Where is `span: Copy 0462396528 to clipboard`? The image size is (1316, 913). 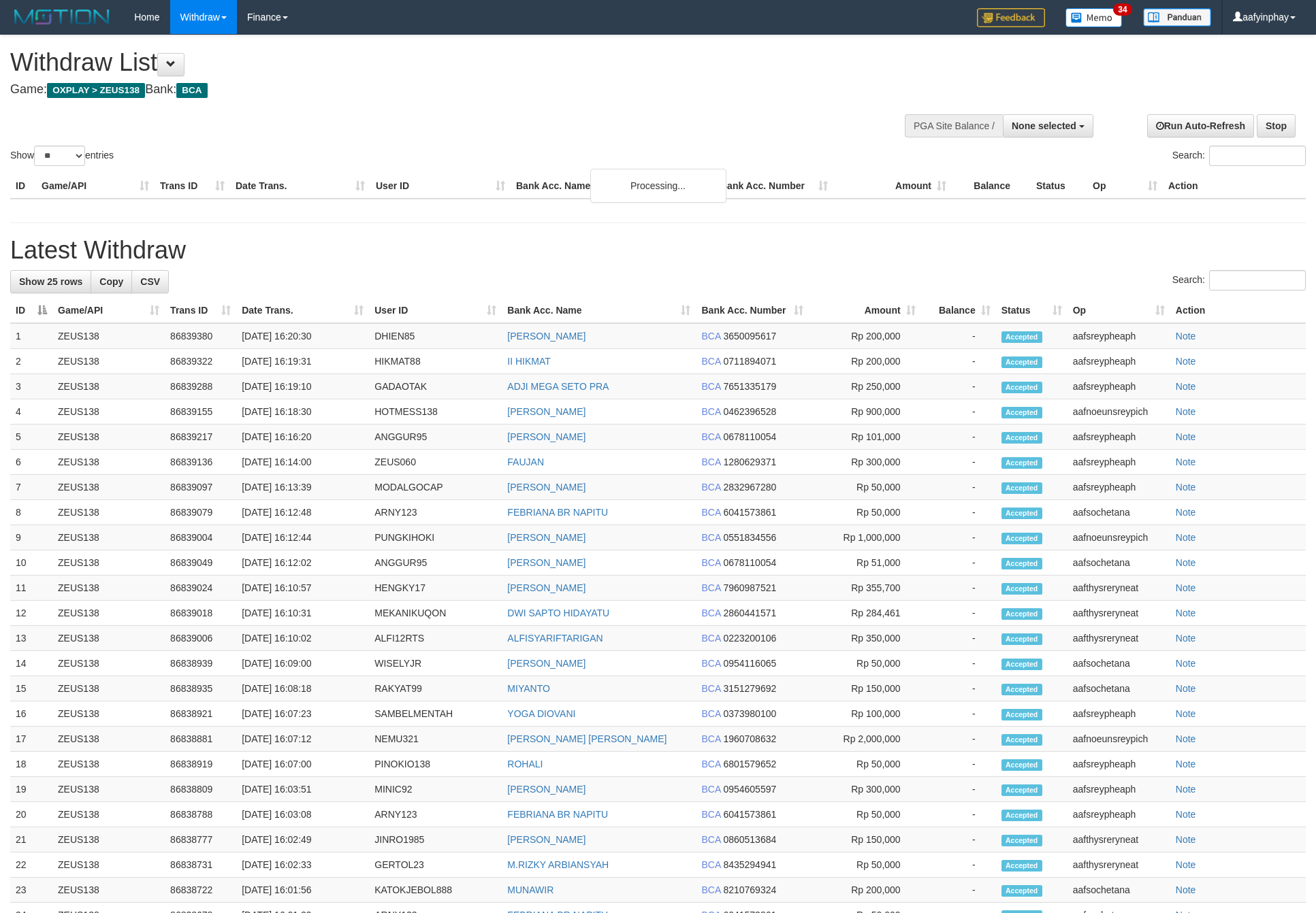
span: Copy 0462396528 to clipboard is located at coordinates (750, 411).